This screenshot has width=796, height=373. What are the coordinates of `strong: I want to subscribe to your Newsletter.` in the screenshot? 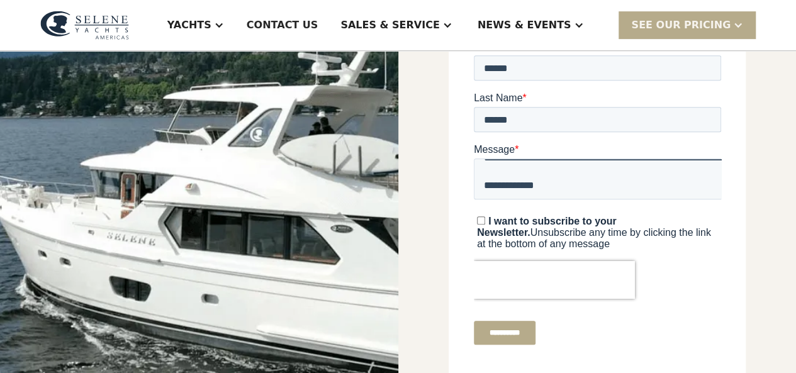 It's located at (73, 289).